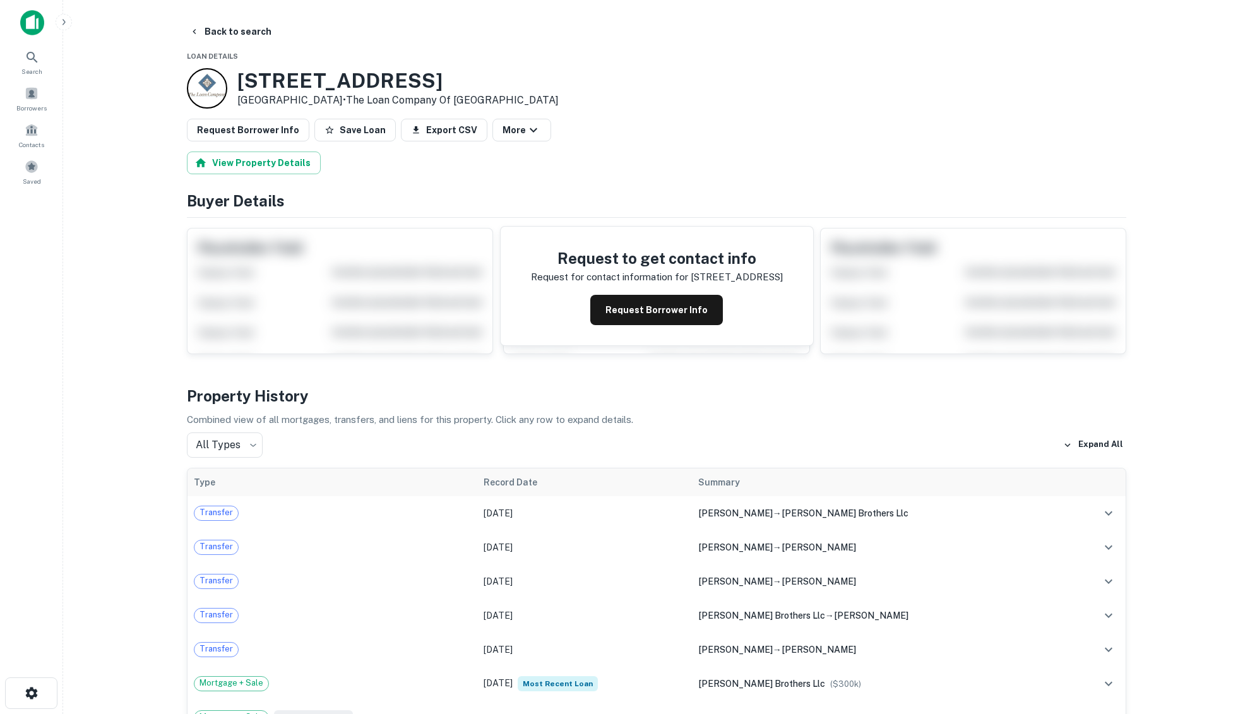  What do you see at coordinates (332, 482) in the screenshot?
I see `th: Type` at bounding box center [332, 482].